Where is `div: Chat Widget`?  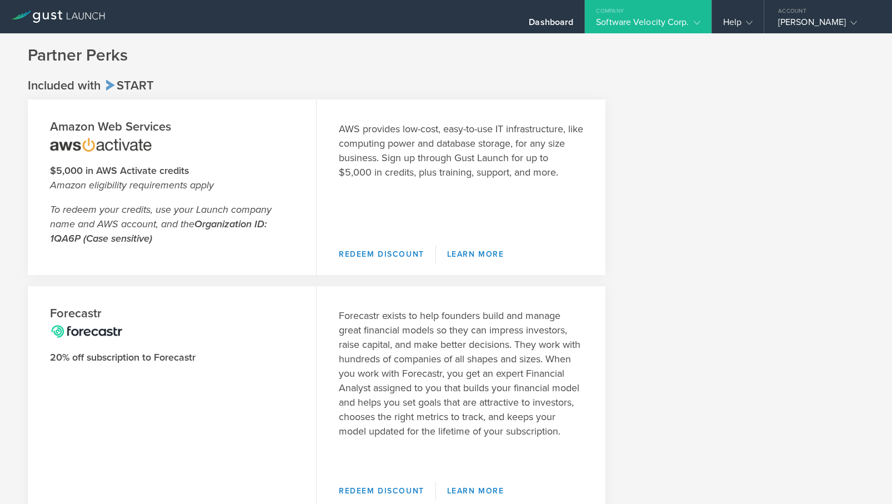
div: Chat Widget is located at coordinates (864, 477).